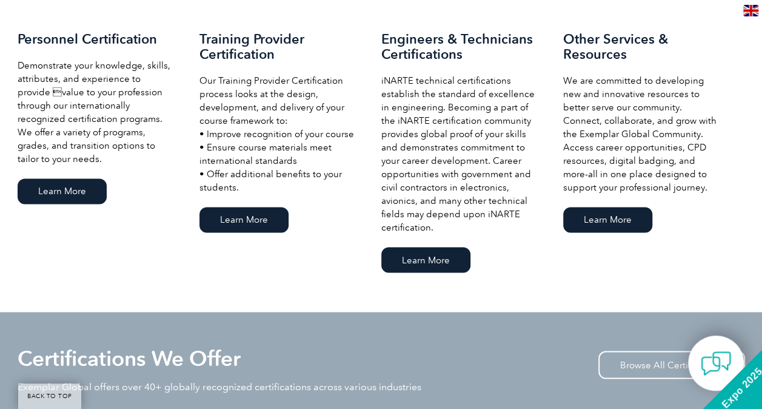 The image size is (762, 409). What do you see at coordinates (50, 396) in the screenshot?
I see `a: BACK TO TOP` at bounding box center [50, 396].